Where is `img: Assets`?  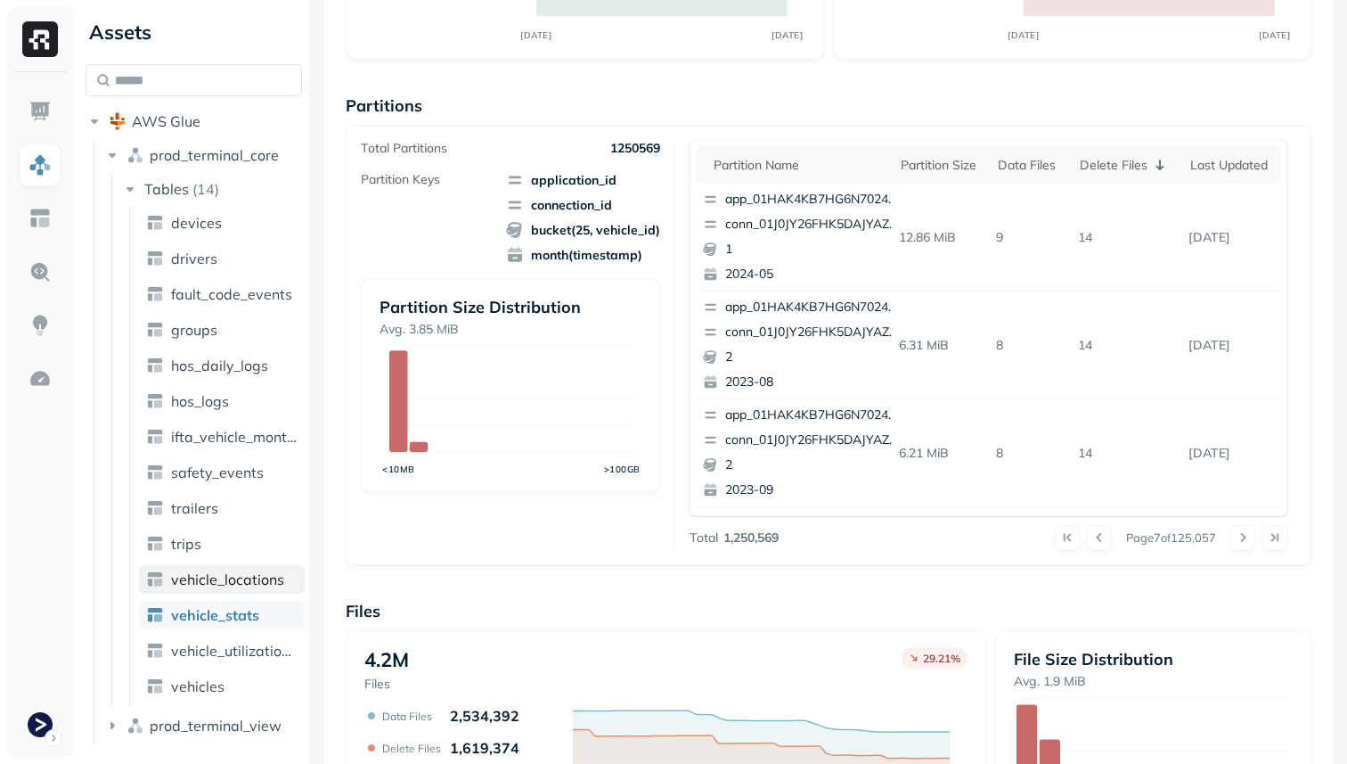
img: Assets is located at coordinates (40, 165).